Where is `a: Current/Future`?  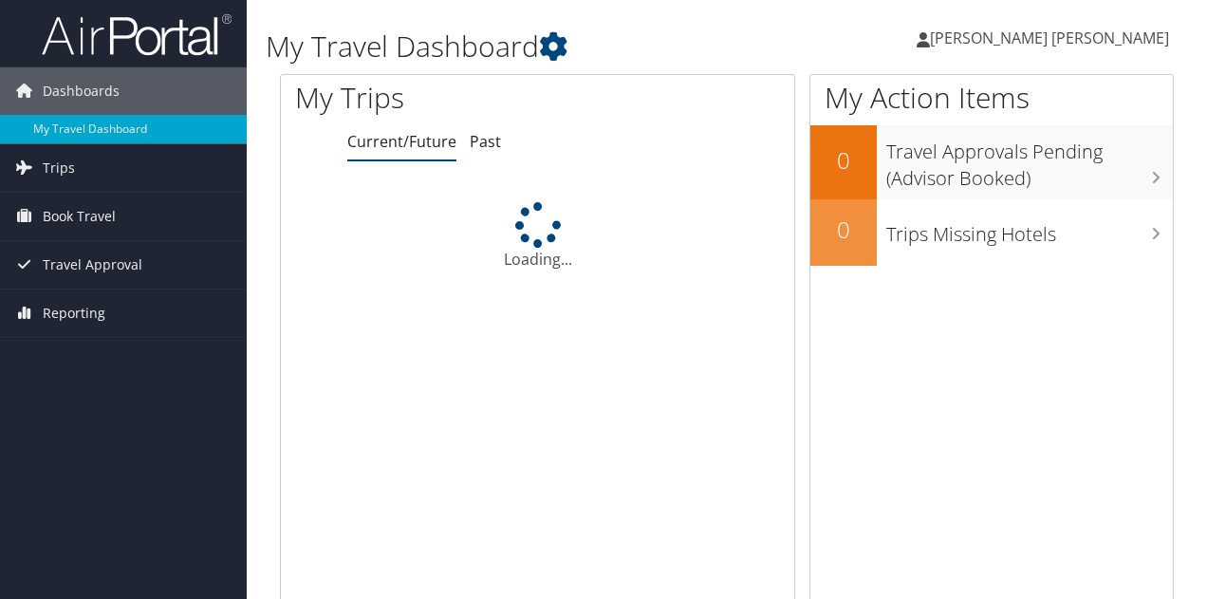
a: Current/Future is located at coordinates (401, 141).